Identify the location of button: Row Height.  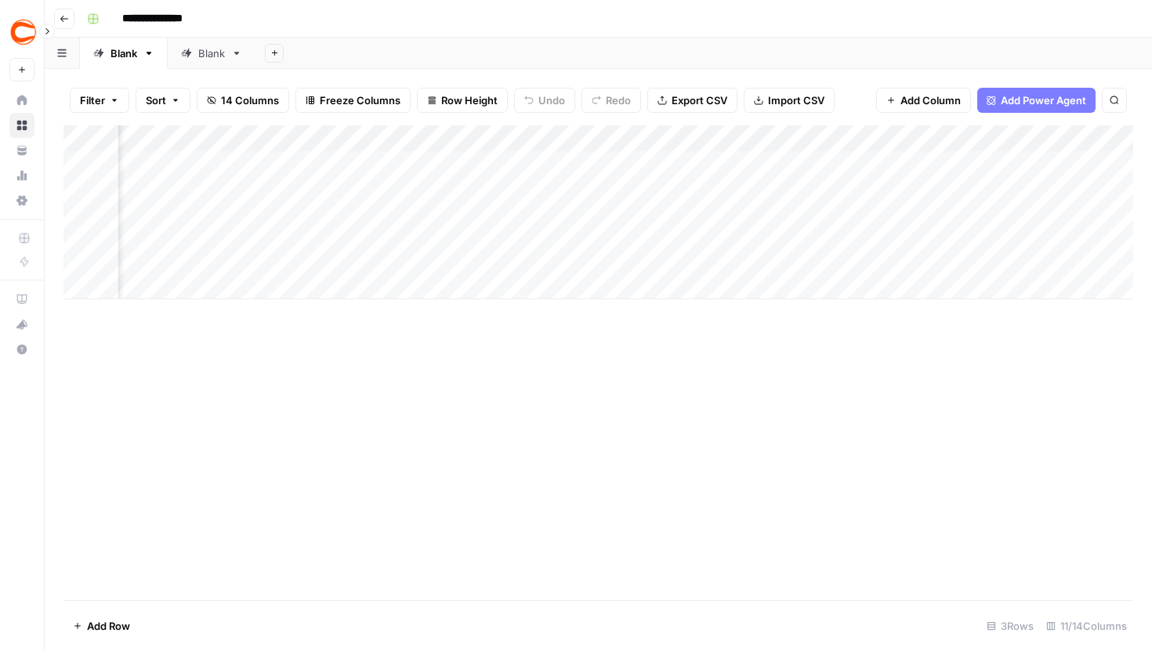
(463, 100).